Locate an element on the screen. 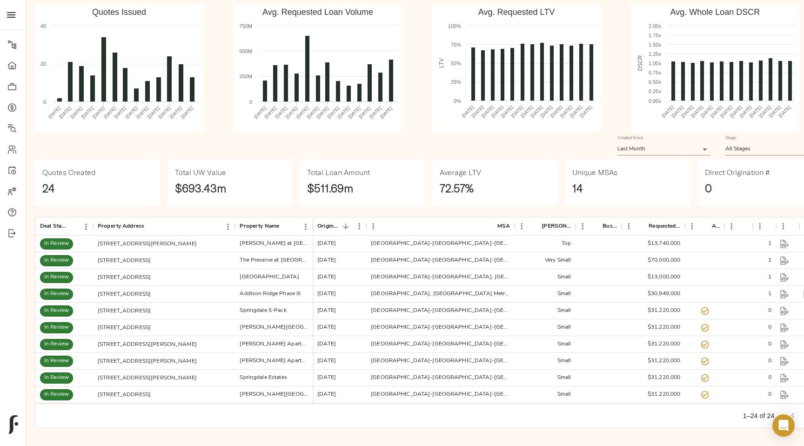  div: Pending Comments is located at coordinates (764, 226).